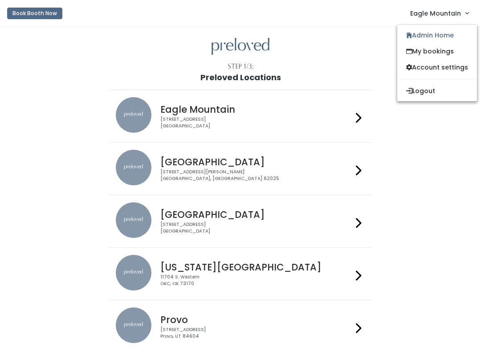 The height and width of the screenshot is (352, 481). Describe the element at coordinates (439, 13) in the screenshot. I see `a: Eagle Mountain` at that location.